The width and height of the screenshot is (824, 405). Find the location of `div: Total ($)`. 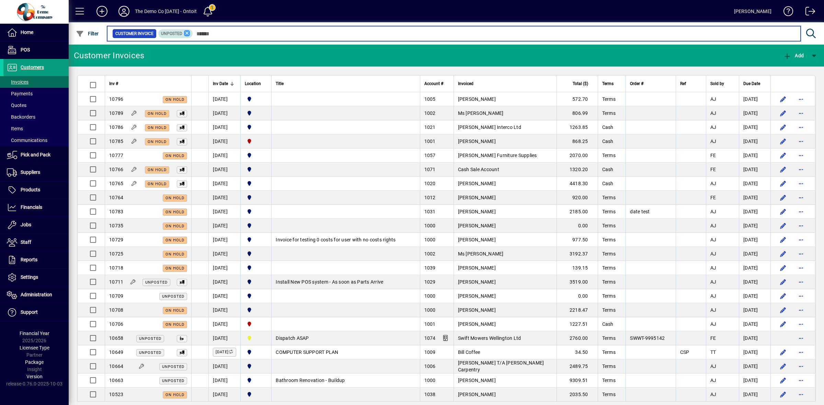

div: Total ($) is located at coordinates (577, 84).